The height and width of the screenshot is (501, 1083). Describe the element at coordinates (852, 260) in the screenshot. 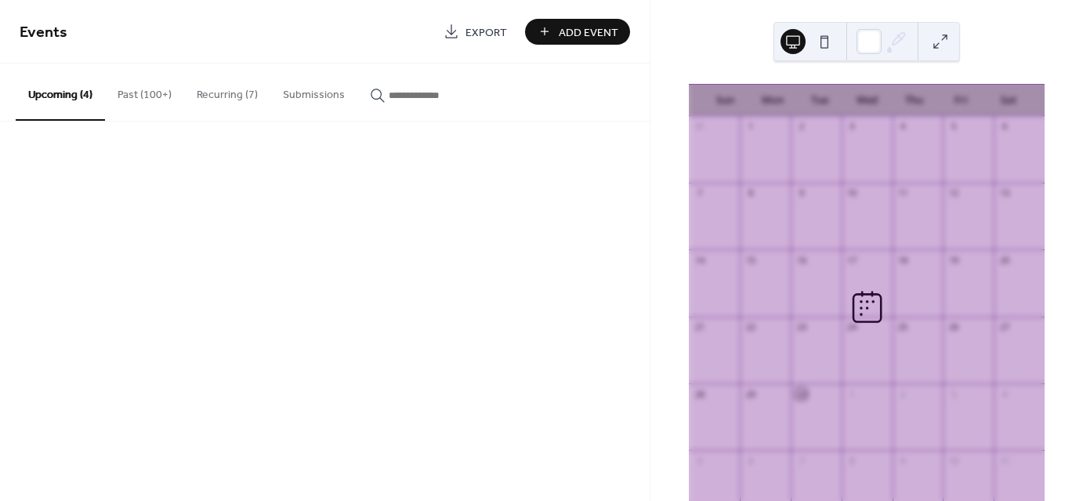

I see `div: 17` at that location.